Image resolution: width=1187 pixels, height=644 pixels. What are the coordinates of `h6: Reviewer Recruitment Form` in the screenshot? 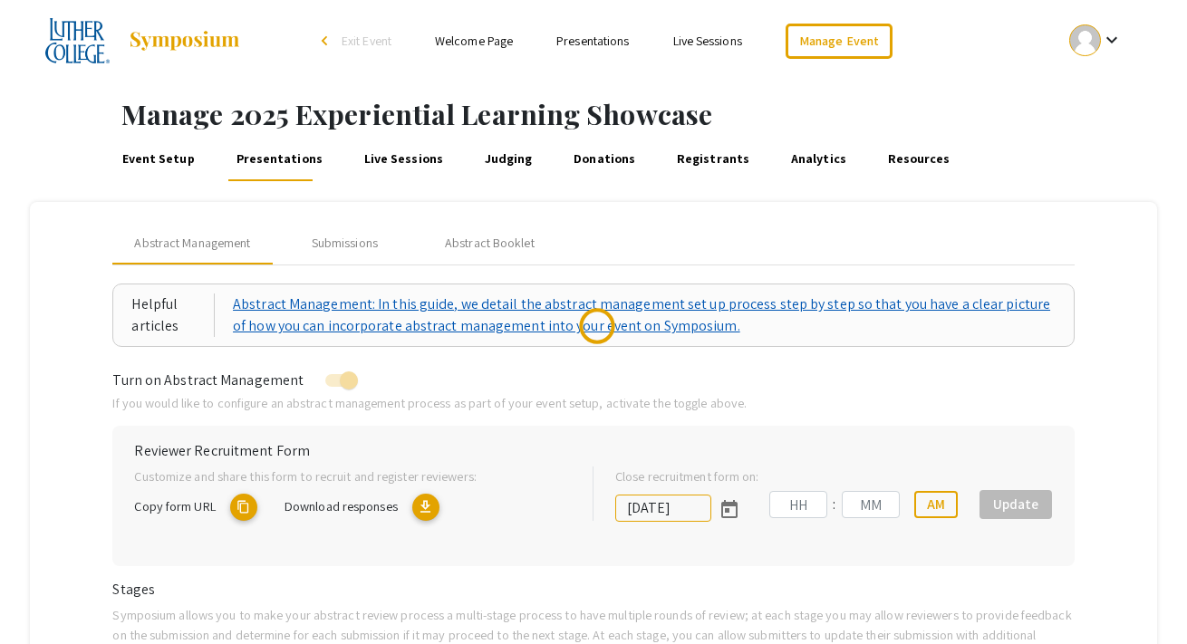 It's located at (593, 450).